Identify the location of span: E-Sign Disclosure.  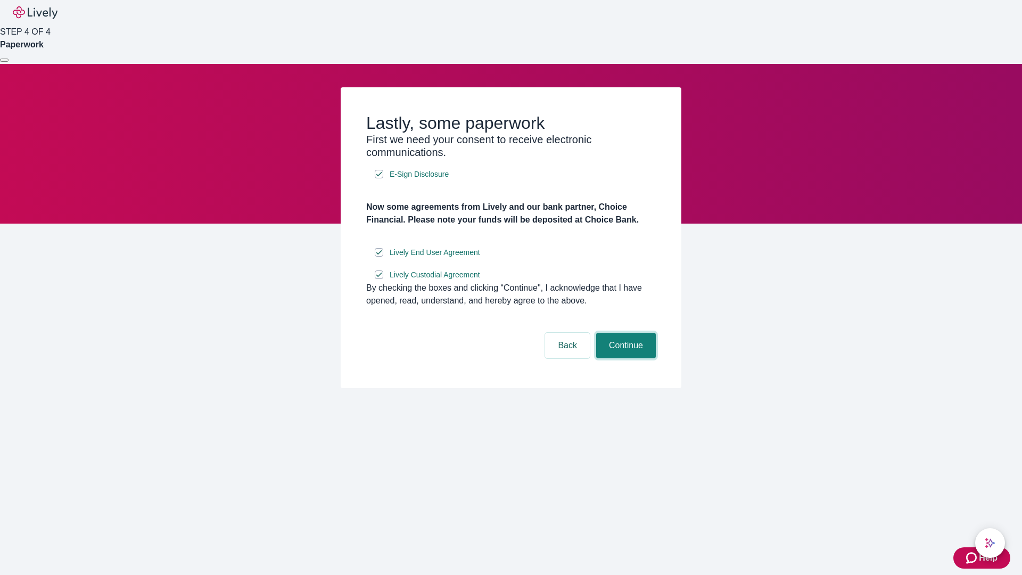
(419, 174).